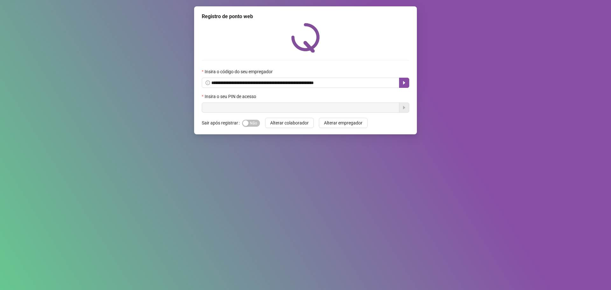  Describe the element at coordinates (306, 38) in the screenshot. I see `img: QRPoint` at that location.